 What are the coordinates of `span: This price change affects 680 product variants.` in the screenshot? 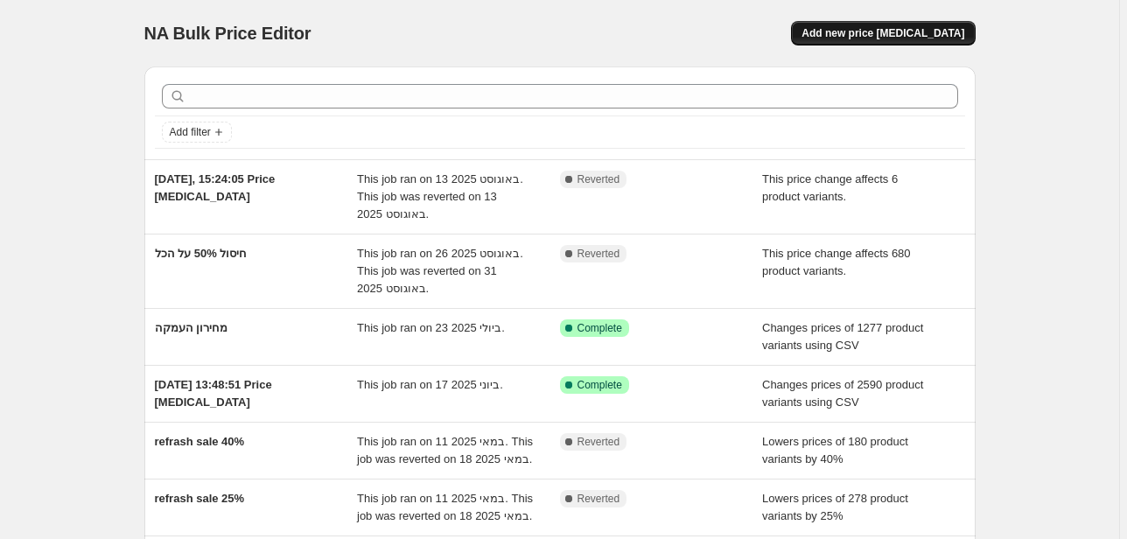 It's located at (837, 262).